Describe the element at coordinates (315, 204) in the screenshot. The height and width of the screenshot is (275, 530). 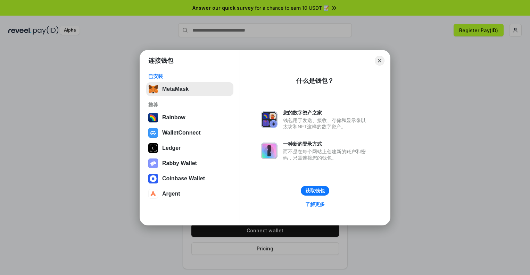
I see `div: 了解更多` at that location.